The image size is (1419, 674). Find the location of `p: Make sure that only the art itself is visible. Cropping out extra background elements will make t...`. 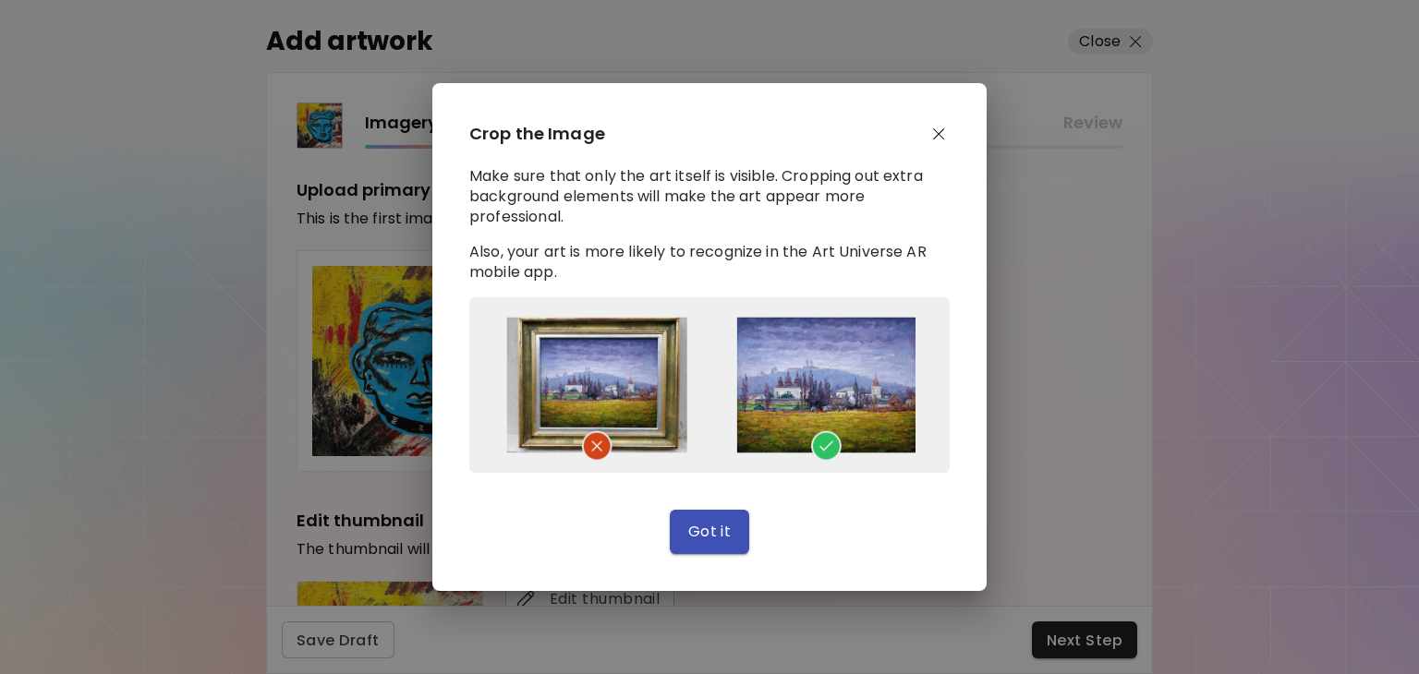

p: Make sure that only the art itself is visible. Cropping out extra background elements will make t... is located at coordinates (709, 197).